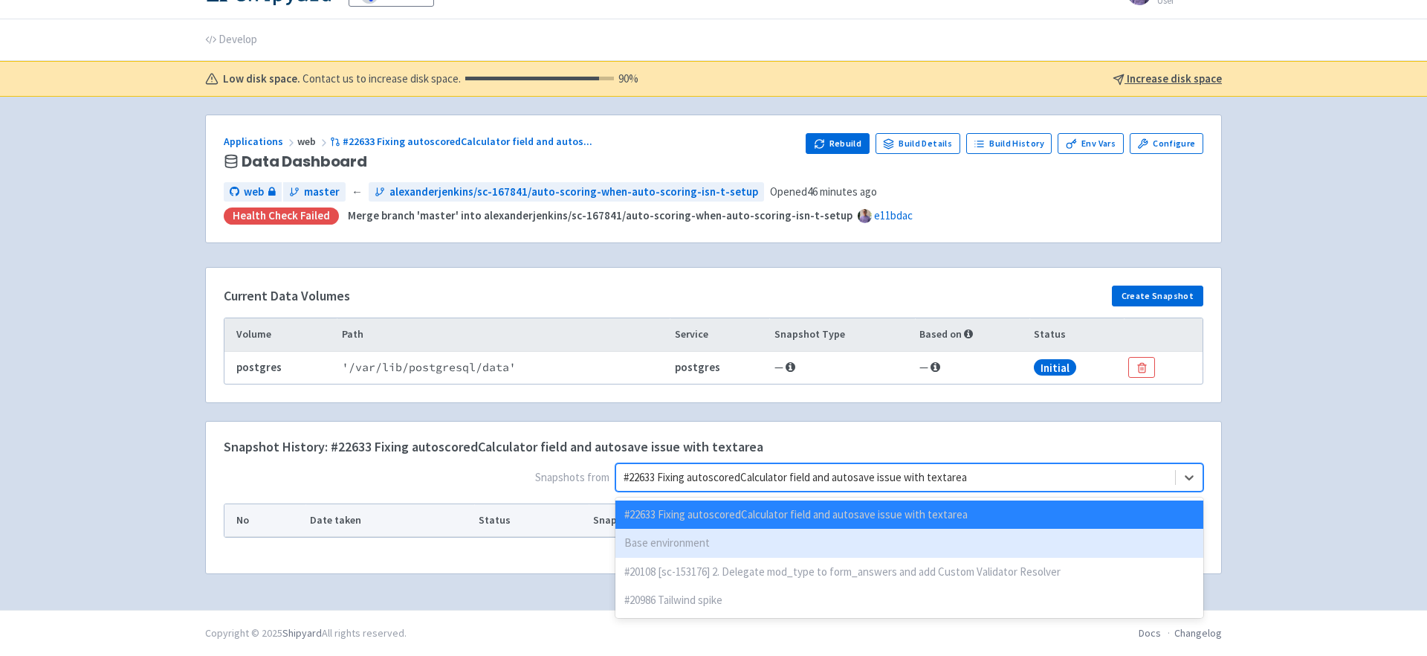  What do you see at coordinates (462, 141) in the screenshot?
I see `a: #22633 Fixing autoscoredCalculator field and autos...` at bounding box center [462, 141].